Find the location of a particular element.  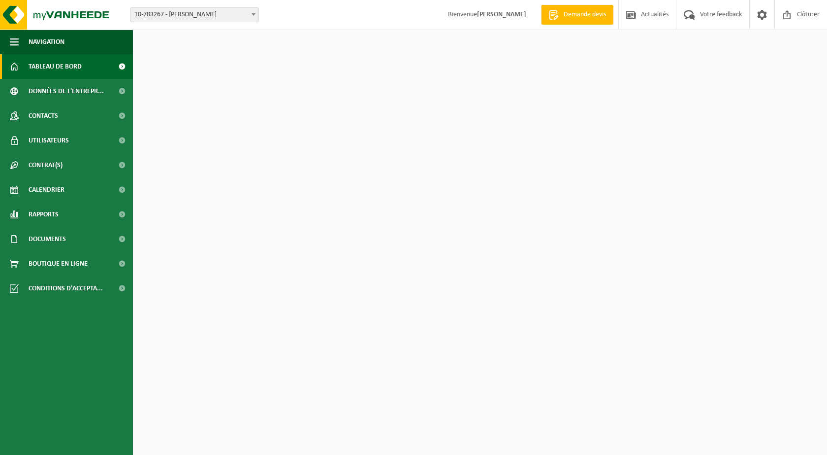

a: Demande devis is located at coordinates (577, 15).